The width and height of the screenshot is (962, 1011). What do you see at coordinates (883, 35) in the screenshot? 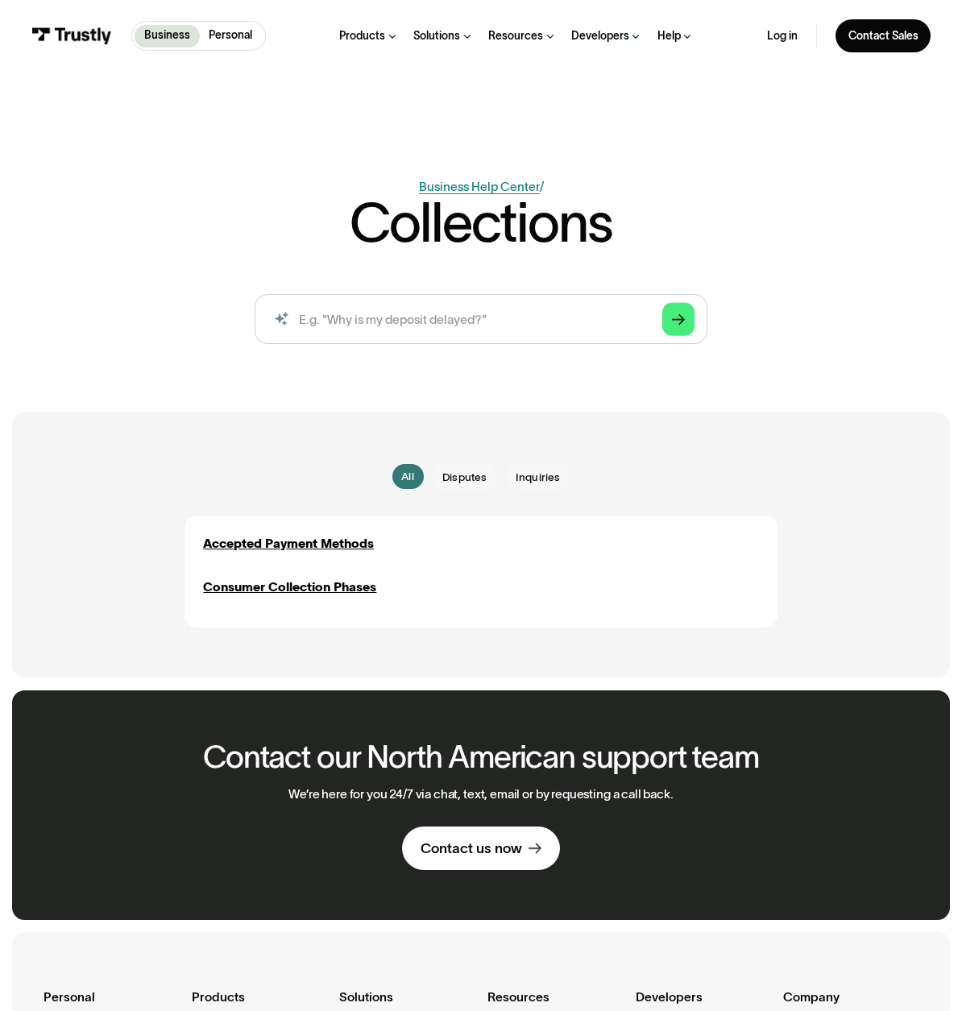
I see `a: Contact Sales` at bounding box center [883, 35].